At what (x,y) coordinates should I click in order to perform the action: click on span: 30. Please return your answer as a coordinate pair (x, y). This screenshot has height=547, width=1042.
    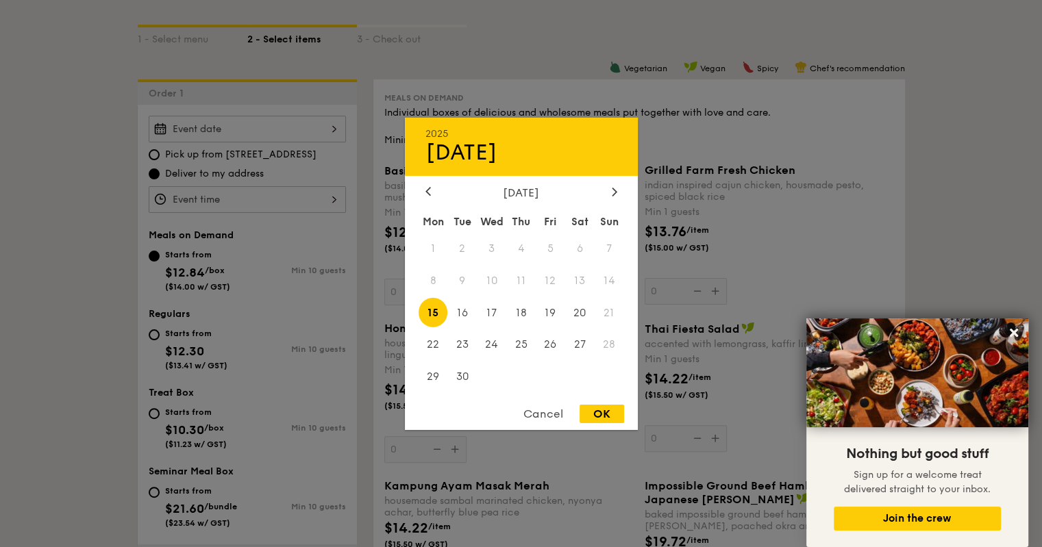
    Looking at the image, I should click on (462, 377).